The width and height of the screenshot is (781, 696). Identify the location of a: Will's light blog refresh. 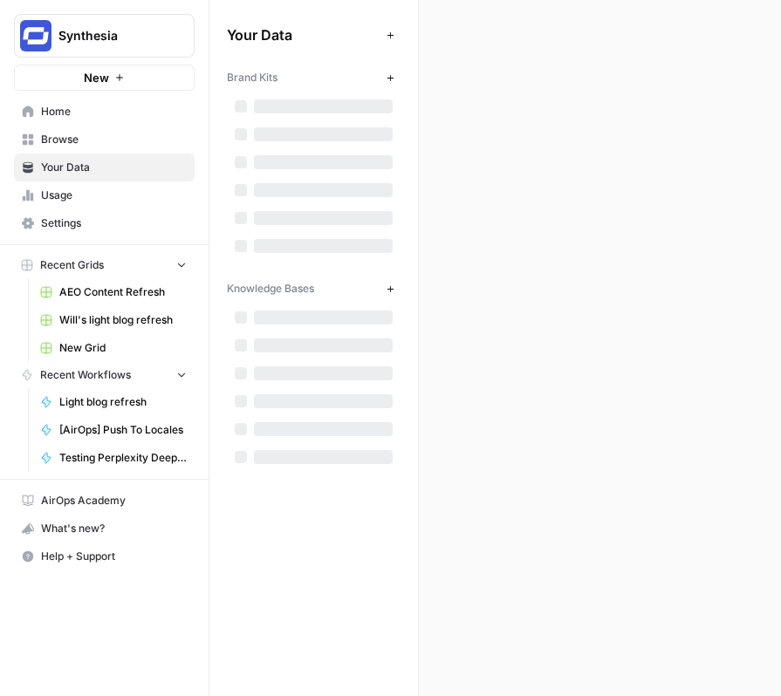
(113, 320).